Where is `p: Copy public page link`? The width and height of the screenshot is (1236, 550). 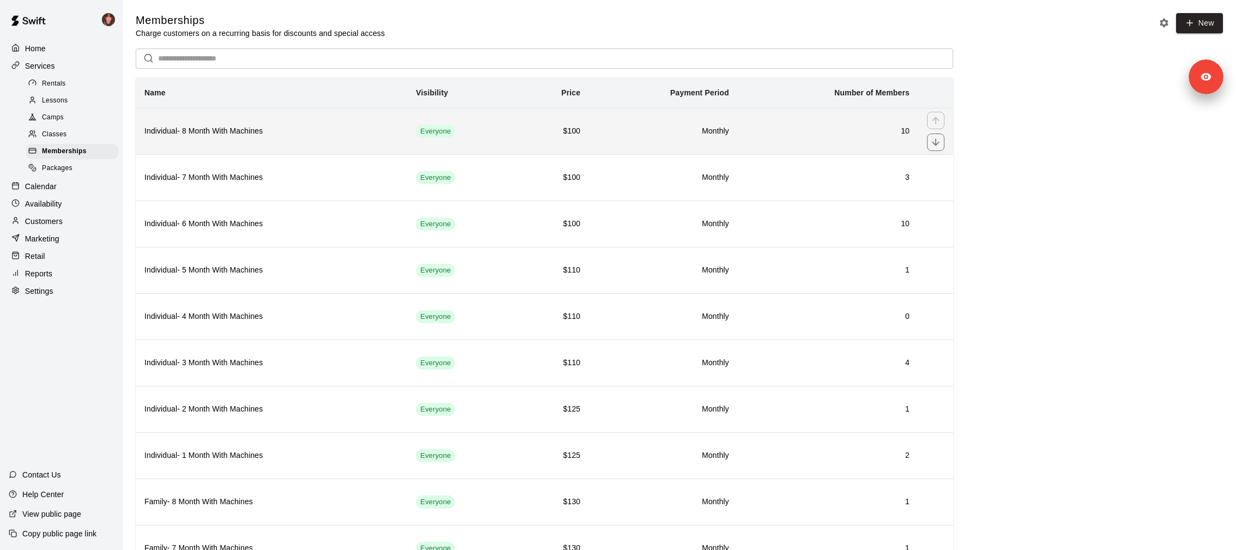
p: Copy public page link is located at coordinates (59, 534).